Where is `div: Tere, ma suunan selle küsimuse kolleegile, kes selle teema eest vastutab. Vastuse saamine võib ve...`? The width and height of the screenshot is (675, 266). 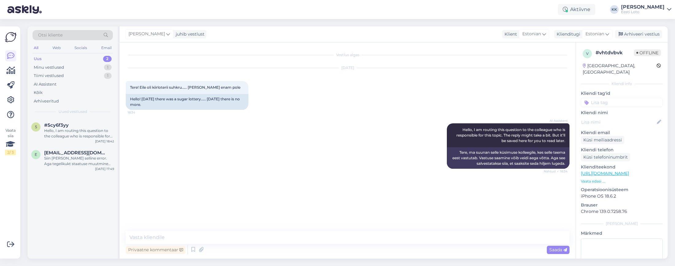
div: Tere, ma suunan selle küsimuse kolleegile, kes selle teema eest vastutab. Vastuse saamine võib ve... is located at coordinates (508, 158).